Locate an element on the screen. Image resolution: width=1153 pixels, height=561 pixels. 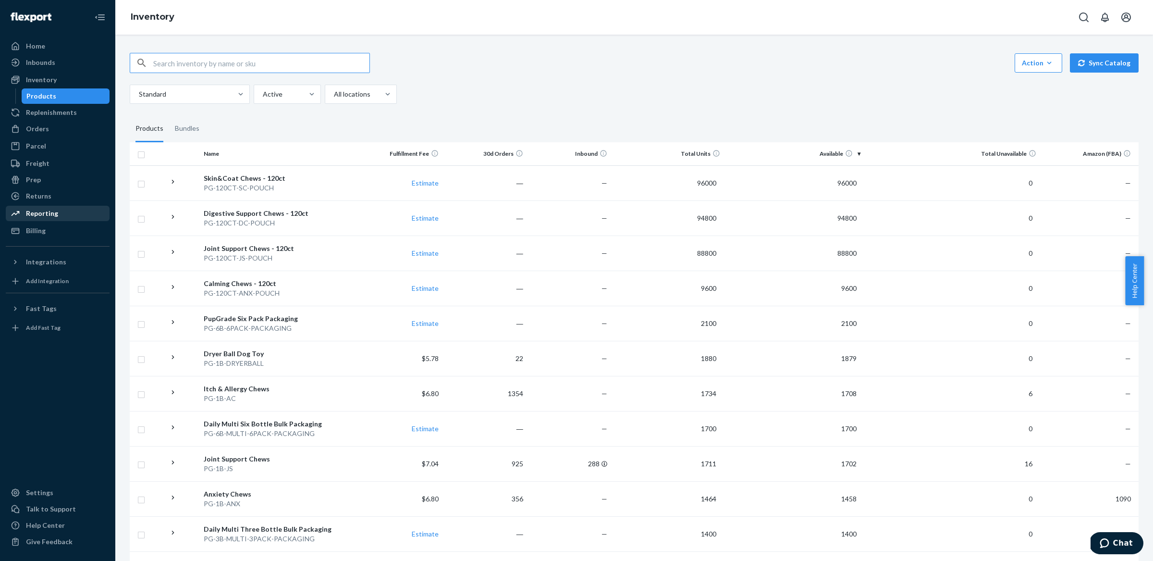
div: Billing is located at coordinates (36, 231).